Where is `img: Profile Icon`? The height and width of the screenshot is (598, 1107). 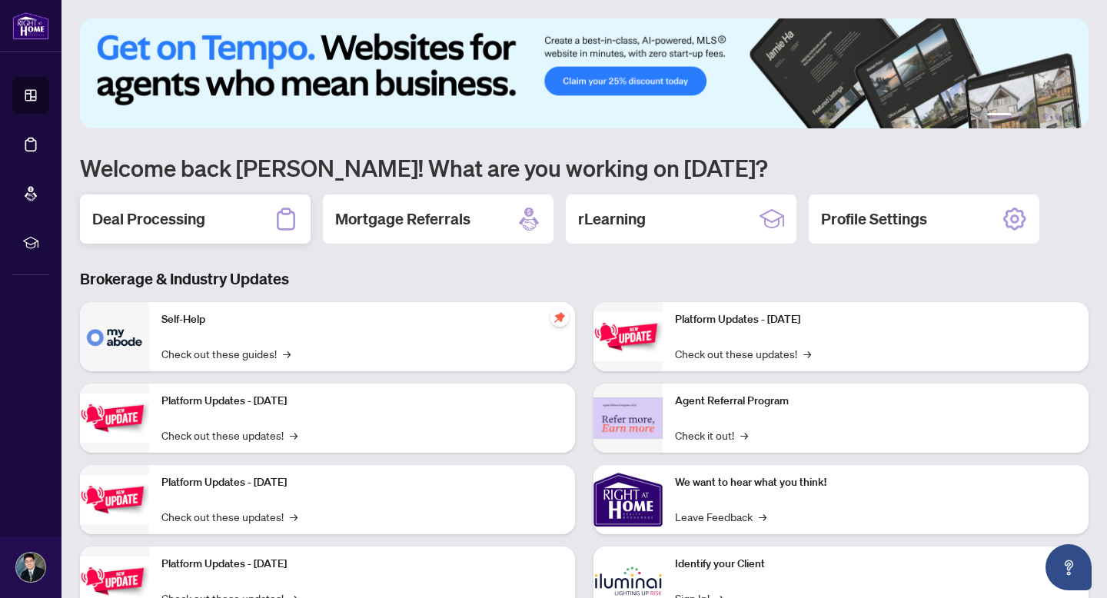 img: Profile Icon is located at coordinates (31, 567).